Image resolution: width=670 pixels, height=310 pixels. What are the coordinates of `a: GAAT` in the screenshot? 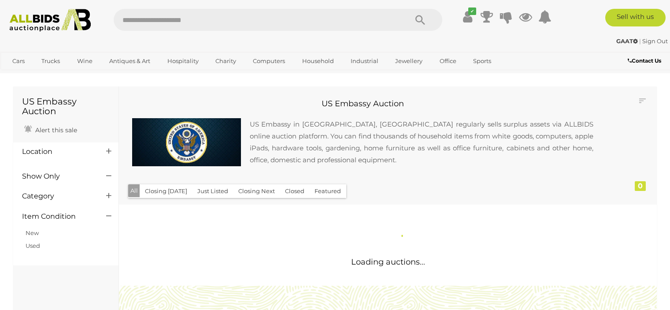 It's located at (628, 41).